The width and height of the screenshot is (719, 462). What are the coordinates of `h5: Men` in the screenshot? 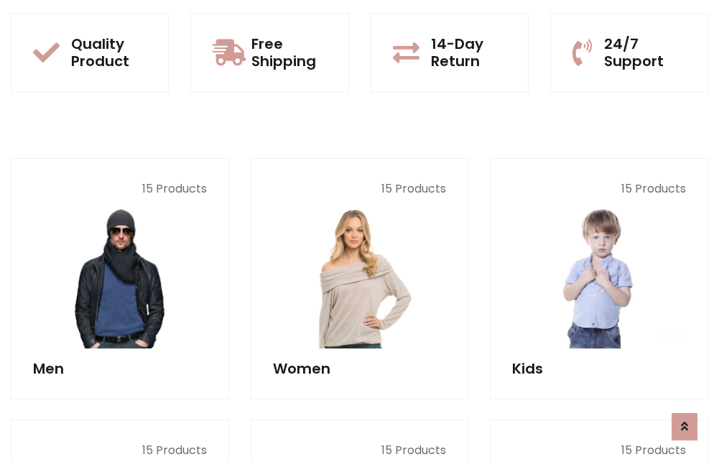 It's located at (120, 369).